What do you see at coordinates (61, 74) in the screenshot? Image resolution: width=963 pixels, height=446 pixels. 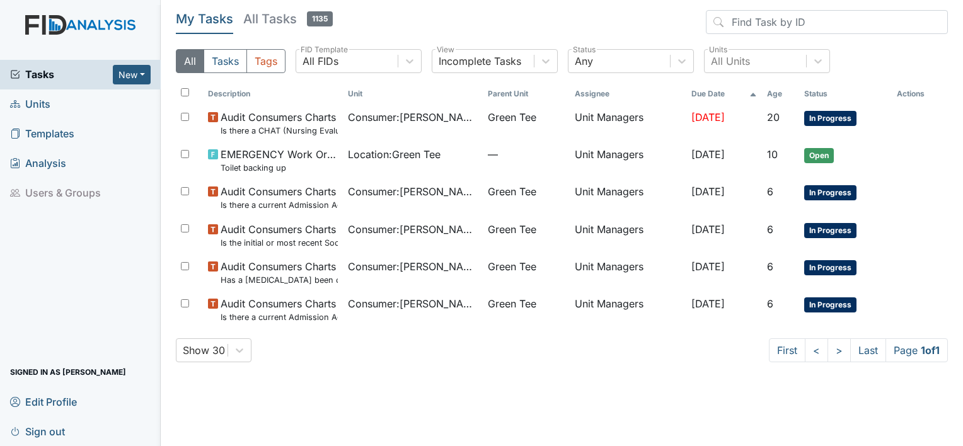 I see `a: Tasks` at bounding box center [61, 74].